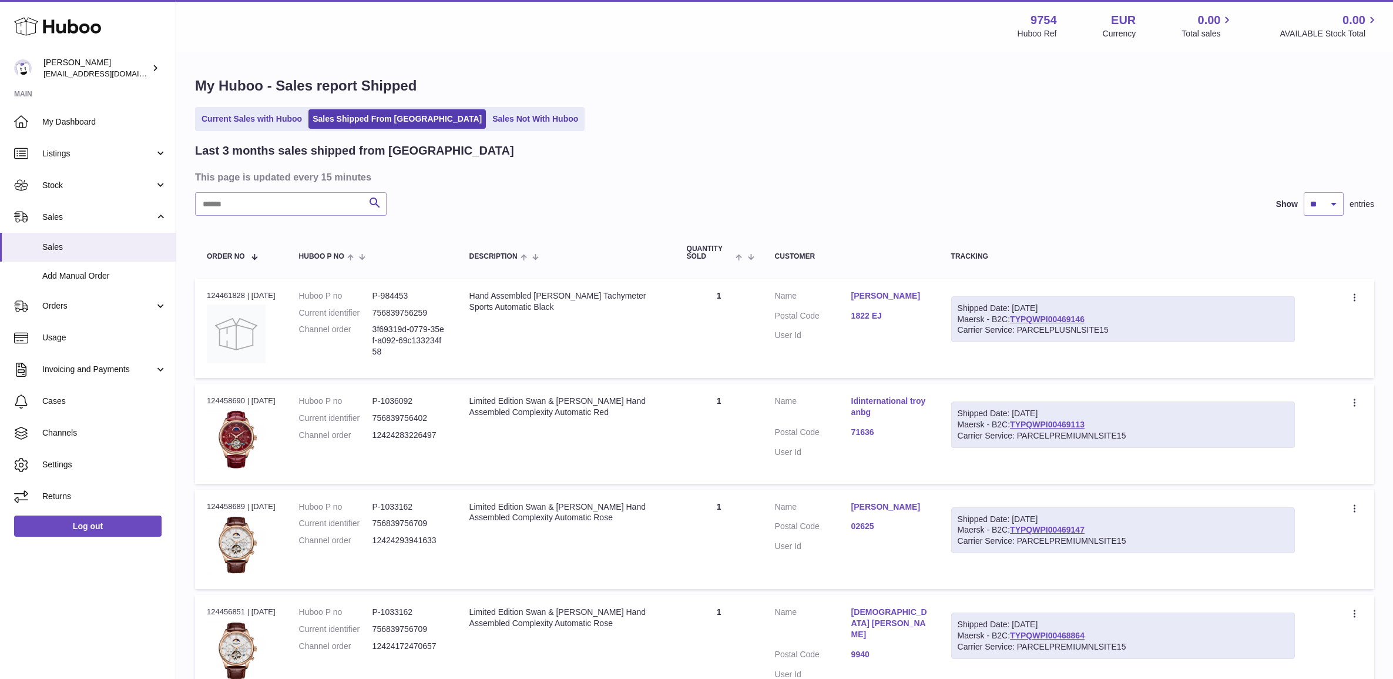 The image size is (1393, 679). What do you see at coordinates (1208, 33) in the screenshot?
I see `span: Total sales` at bounding box center [1208, 33].